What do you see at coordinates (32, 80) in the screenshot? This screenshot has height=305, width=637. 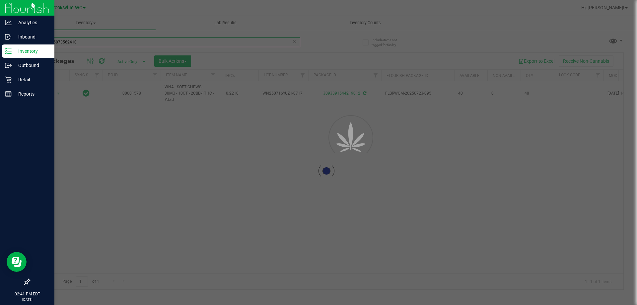 I see `p: Retail` at bounding box center [32, 80].